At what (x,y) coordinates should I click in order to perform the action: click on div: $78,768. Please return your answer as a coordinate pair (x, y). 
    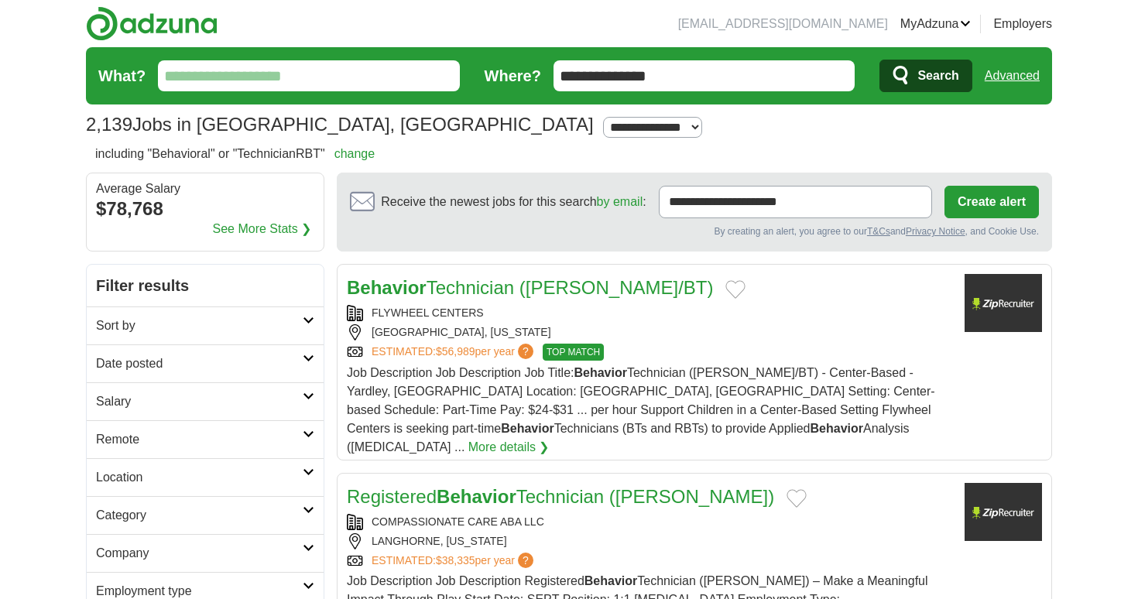
    Looking at the image, I should click on (205, 209).